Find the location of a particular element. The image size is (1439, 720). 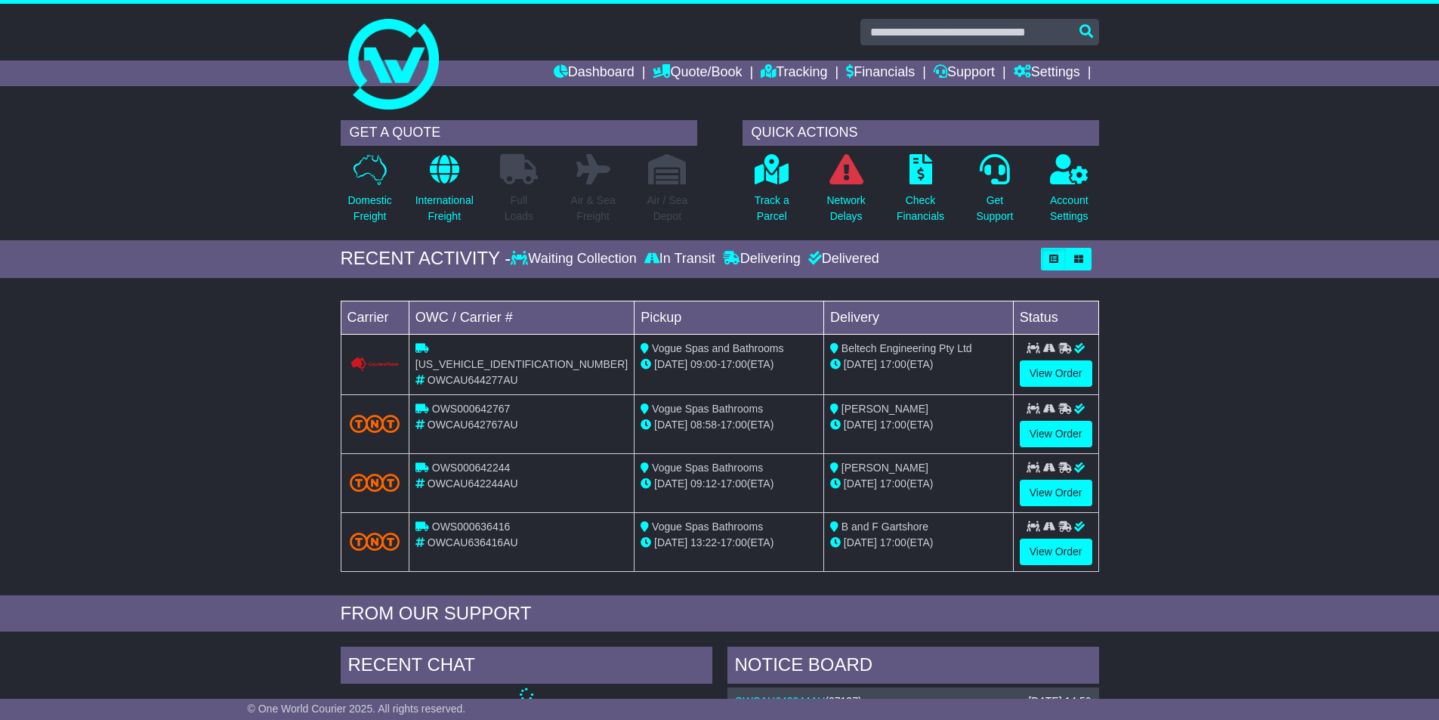

p: International Freight is located at coordinates (444, 208).